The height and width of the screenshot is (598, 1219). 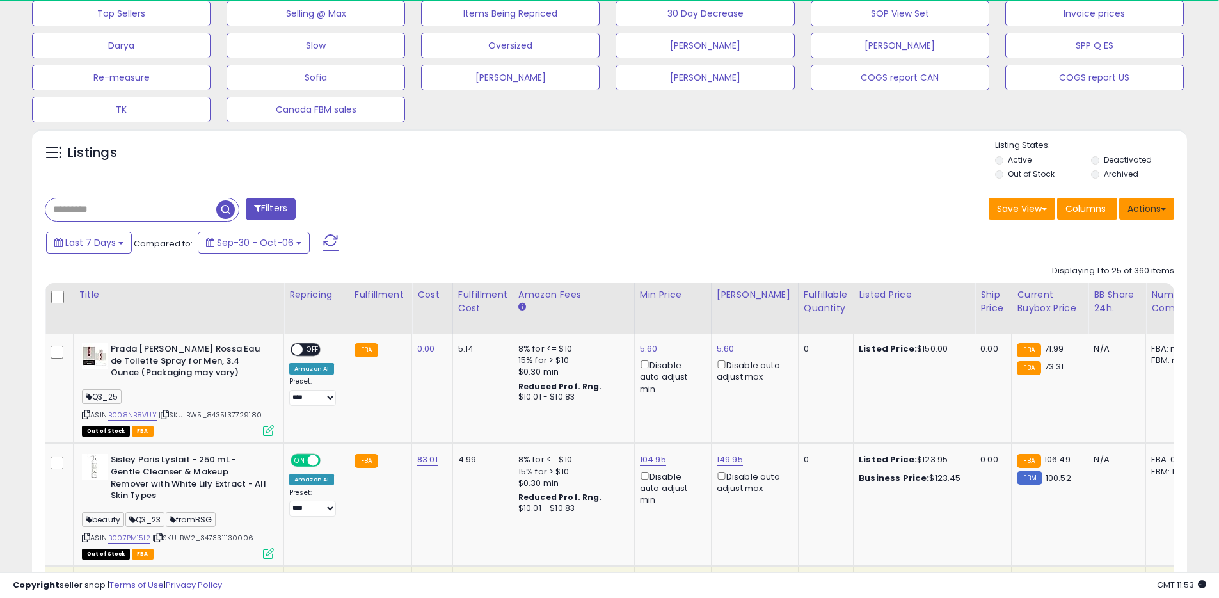 What do you see at coordinates (1058, 477) in the screenshot?
I see `span: 100.52` at bounding box center [1058, 477].